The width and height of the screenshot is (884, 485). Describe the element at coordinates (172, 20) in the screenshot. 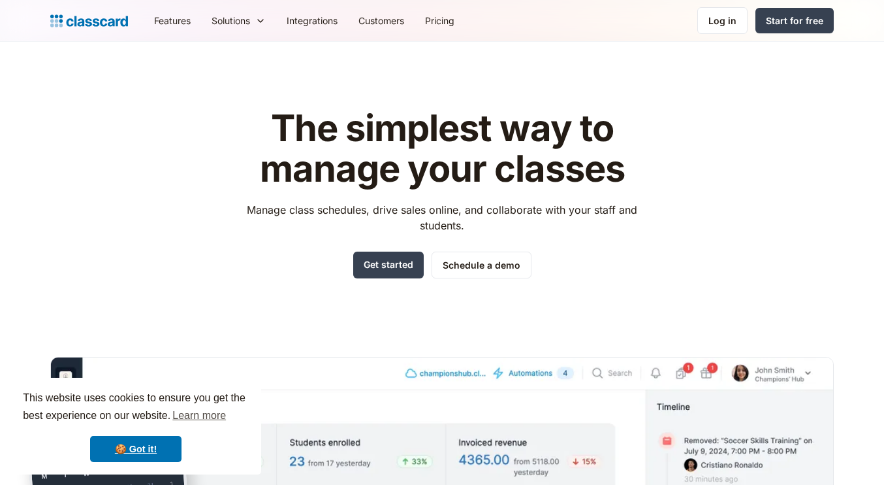

I see `a: Features` at that location.